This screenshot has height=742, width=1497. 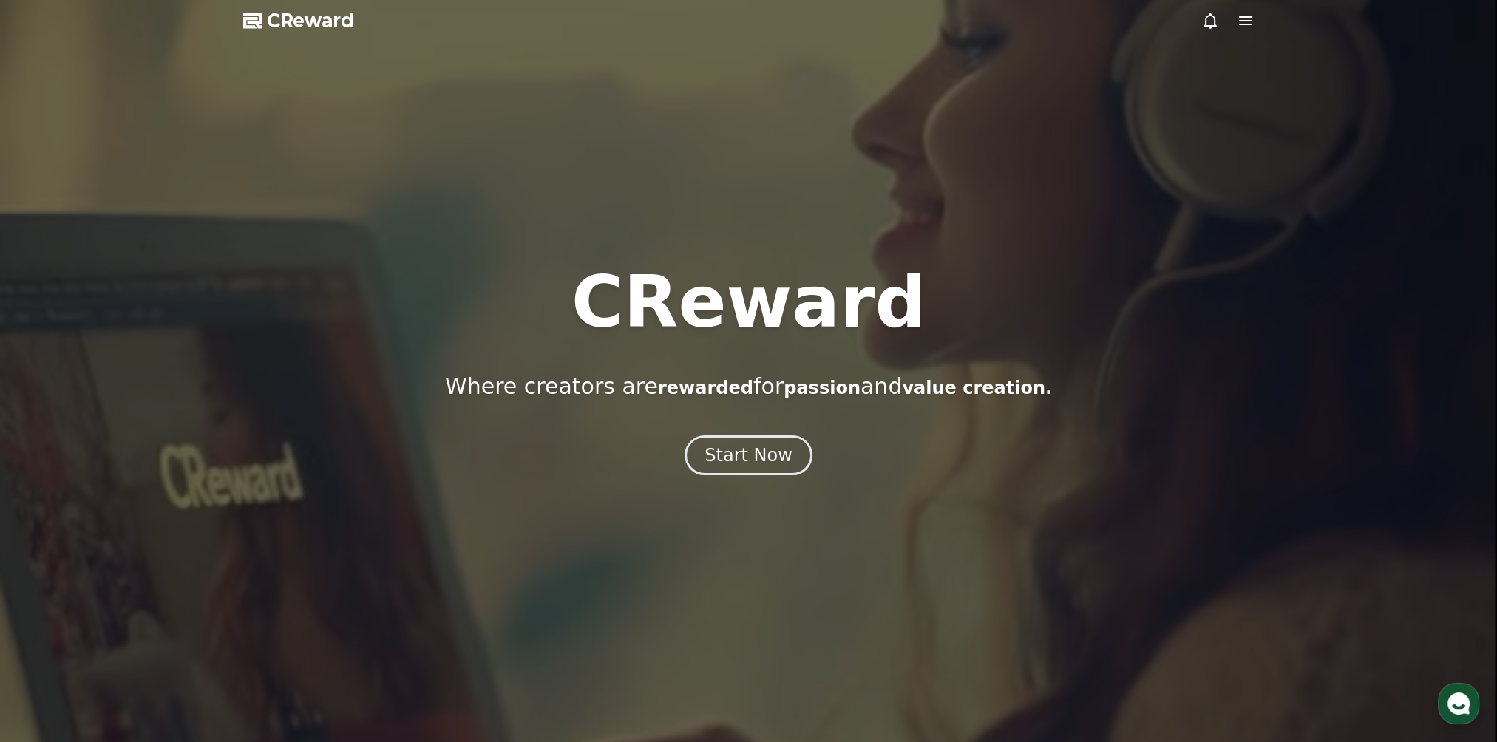 I want to click on a: Start Now, so click(x=748, y=457).